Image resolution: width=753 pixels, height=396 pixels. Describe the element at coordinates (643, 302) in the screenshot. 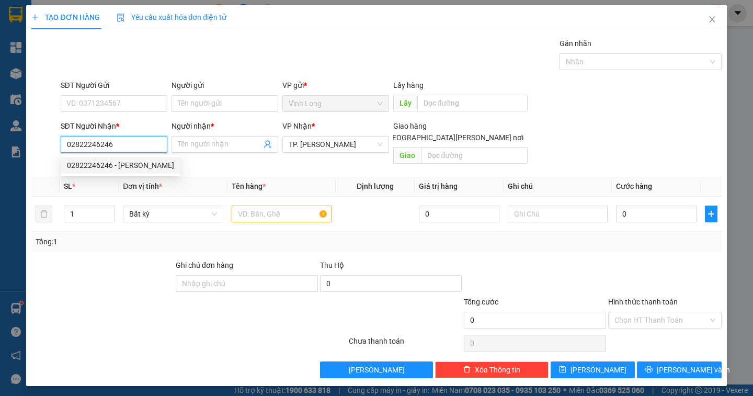

I see `label: Hình thức thanh toán` at that location.